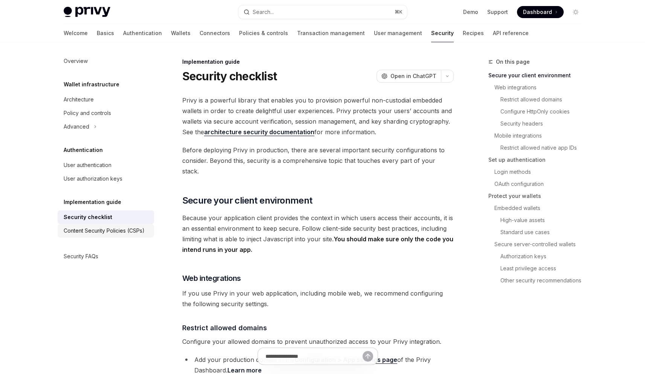 The width and height of the screenshot is (645, 374). I want to click on a: Web integrations, so click(538, 87).